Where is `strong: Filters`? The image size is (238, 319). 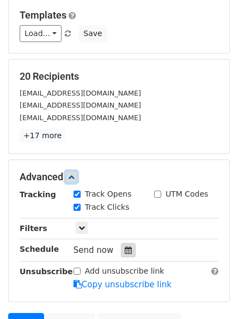 strong: Filters is located at coordinates (33, 228).